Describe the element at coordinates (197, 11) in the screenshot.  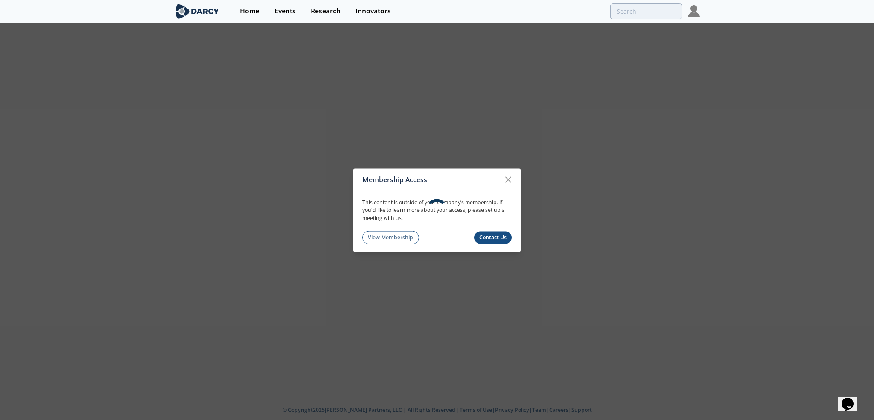
I see `img: logo-wide.svg` at that location.